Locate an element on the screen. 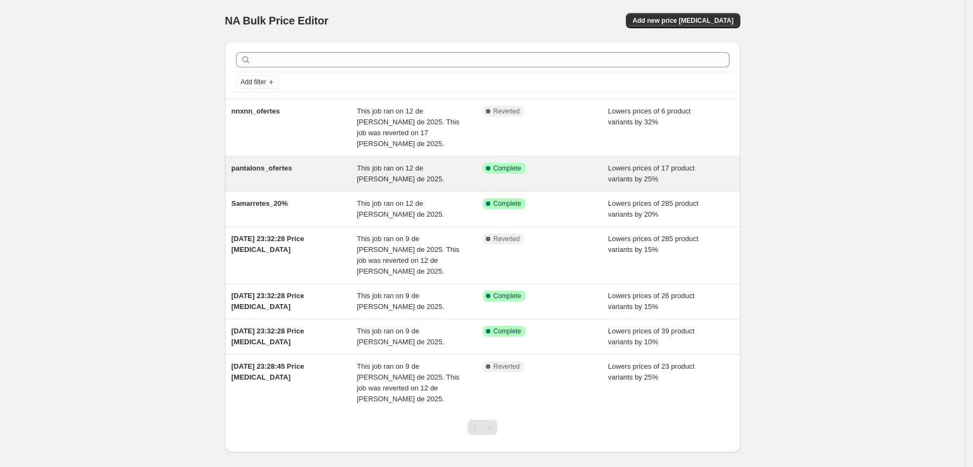 This screenshot has width=973, height=467. nav: Pagination is located at coordinates (482, 427).